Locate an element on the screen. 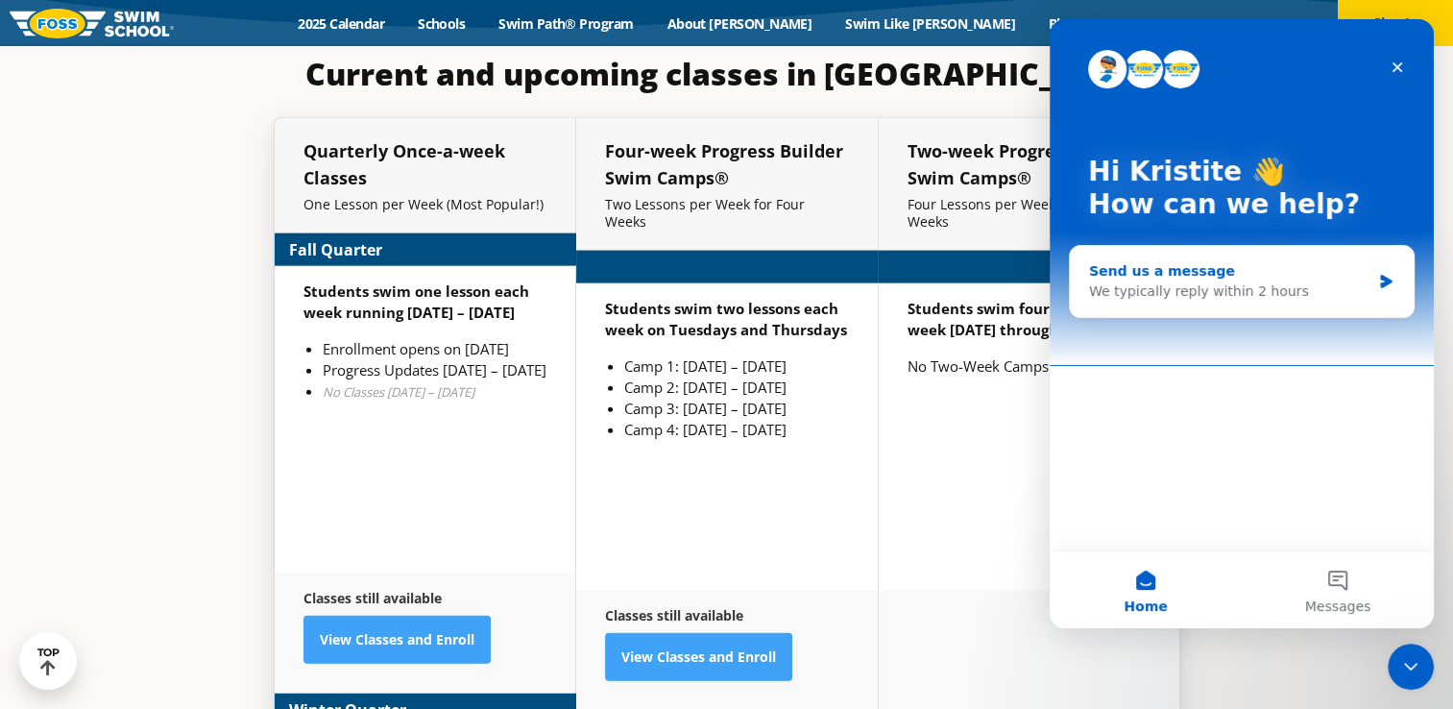  div: TOP is located at coordinates (48, 661).